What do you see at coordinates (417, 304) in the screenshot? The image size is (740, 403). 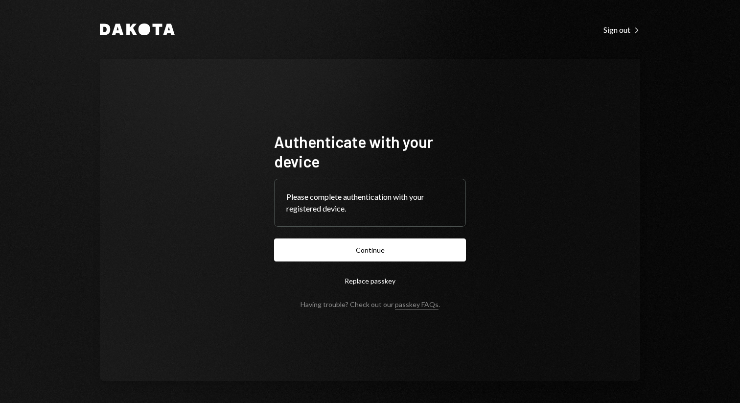 I see `a: passkey FAQs` at bounding box center [417, 304].